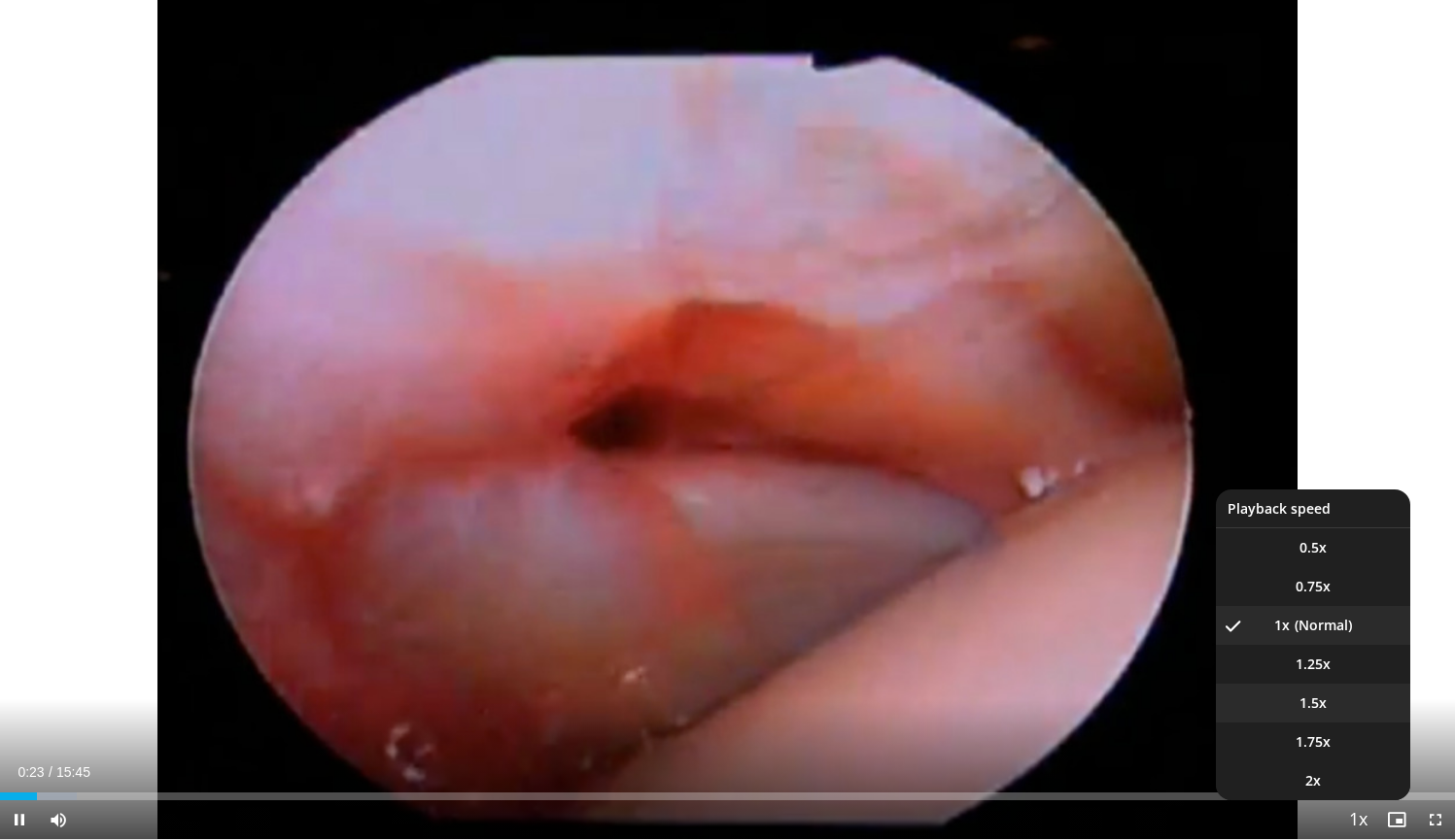 The image size is (1455, 840). I want to click on span: 1x, so click(1282, 626).